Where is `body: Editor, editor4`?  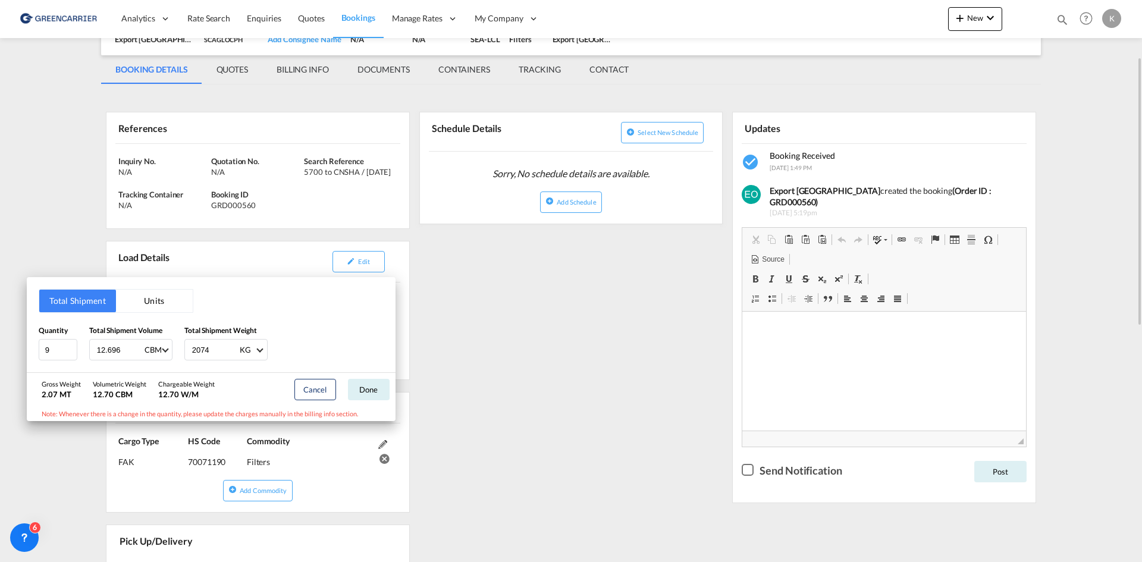
body: Editor, editor4 is located at coordinates (142, 18).